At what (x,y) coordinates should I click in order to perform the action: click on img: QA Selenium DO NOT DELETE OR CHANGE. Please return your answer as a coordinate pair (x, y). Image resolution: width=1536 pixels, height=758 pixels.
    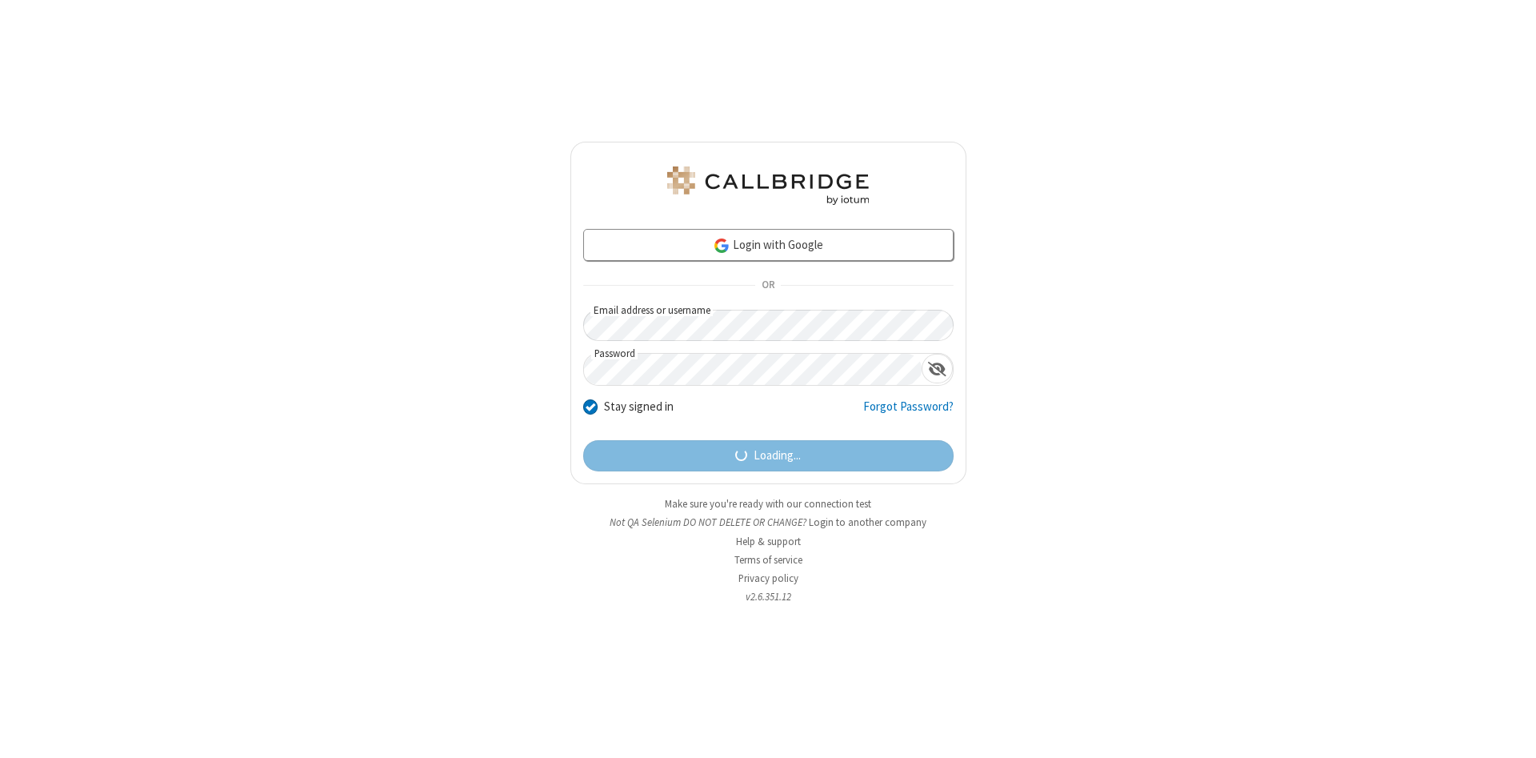
    Looking at the image, I should click on (768, 186).